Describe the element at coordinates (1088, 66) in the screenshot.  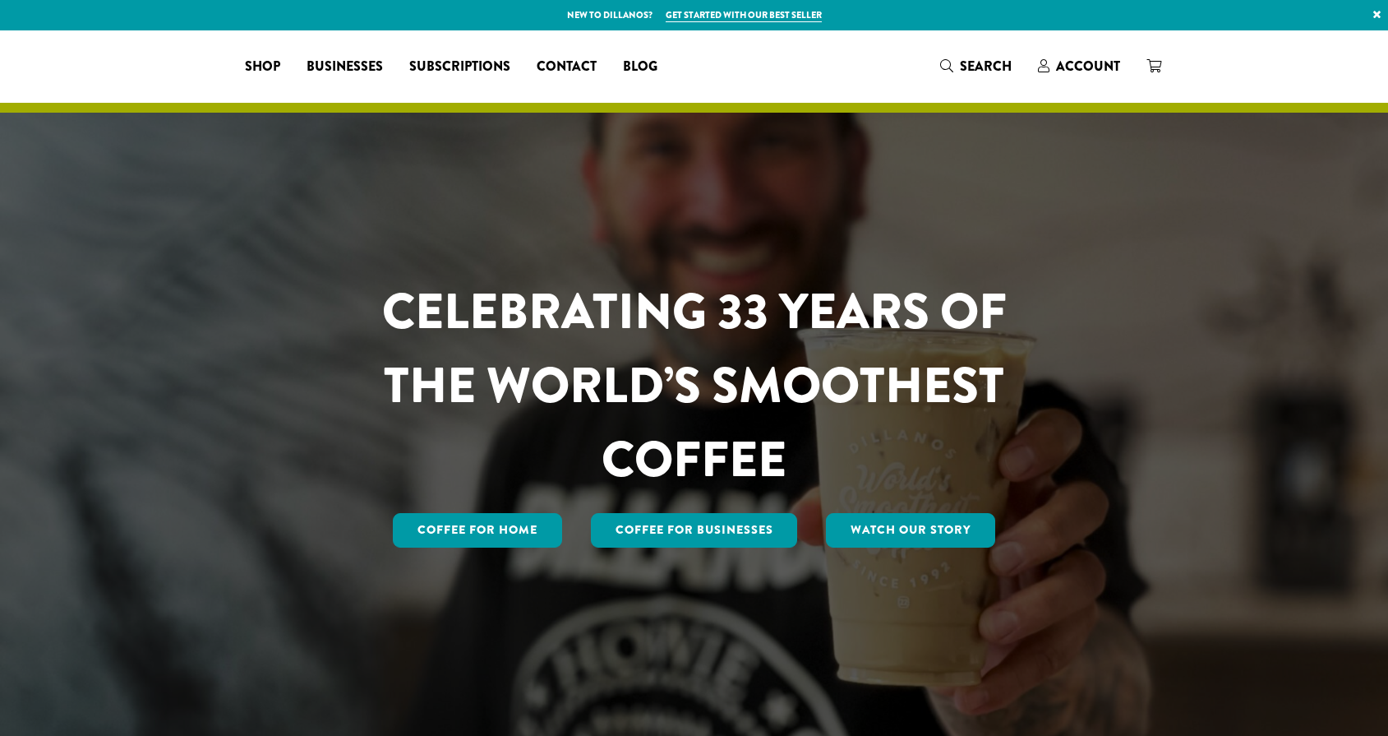
I see `span: Account` at that location.